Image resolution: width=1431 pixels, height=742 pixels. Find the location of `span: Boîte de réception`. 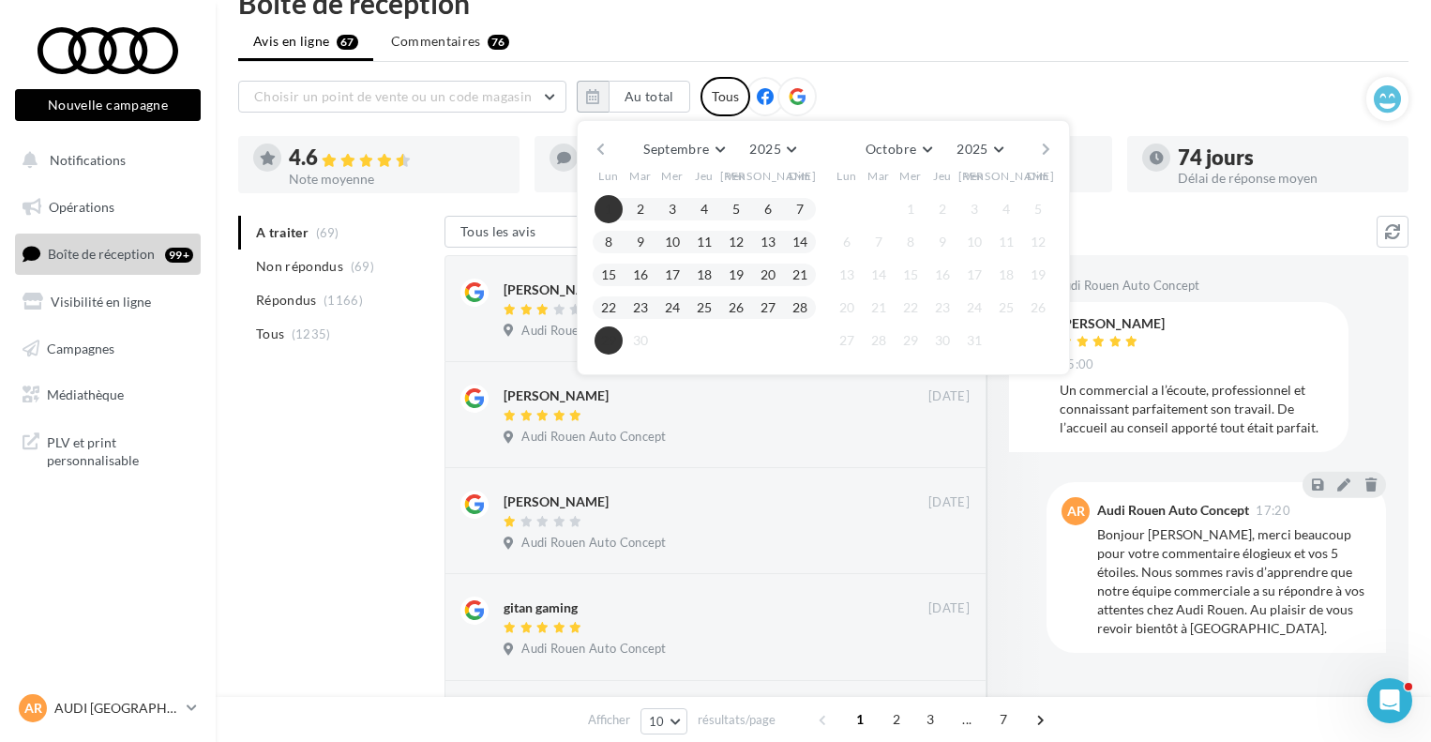

span: Boîte de réception is located at coordinates (101, 253).